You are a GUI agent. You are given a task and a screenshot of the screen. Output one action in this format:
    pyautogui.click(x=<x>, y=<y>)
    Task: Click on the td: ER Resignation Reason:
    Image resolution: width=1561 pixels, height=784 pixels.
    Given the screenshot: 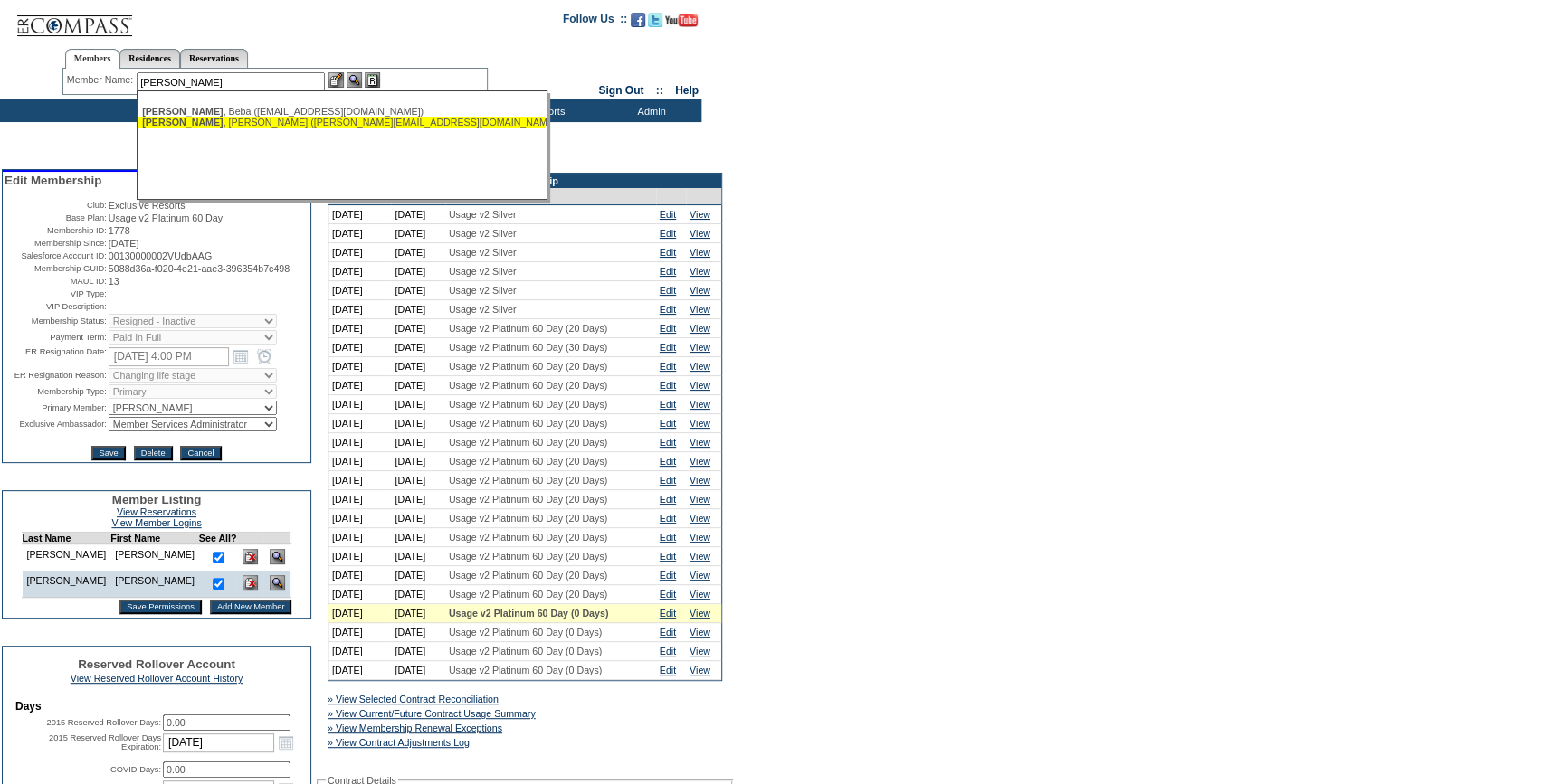 What is the action you would take?
    pyautogui.click(x=55, y=376)
    